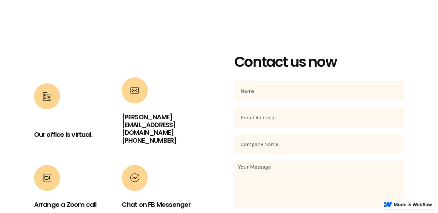 The image size is (438, 213). Describe the element at coordinates (319, 62) in the screenshot. I see `h2: Contact us now` at that location.